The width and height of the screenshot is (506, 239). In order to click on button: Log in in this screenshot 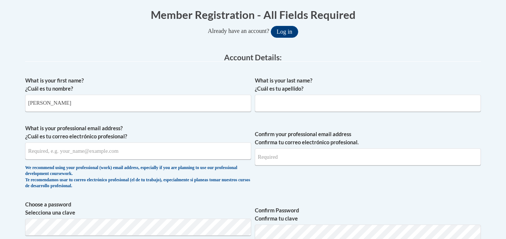, I will do `click(284, 32)`.